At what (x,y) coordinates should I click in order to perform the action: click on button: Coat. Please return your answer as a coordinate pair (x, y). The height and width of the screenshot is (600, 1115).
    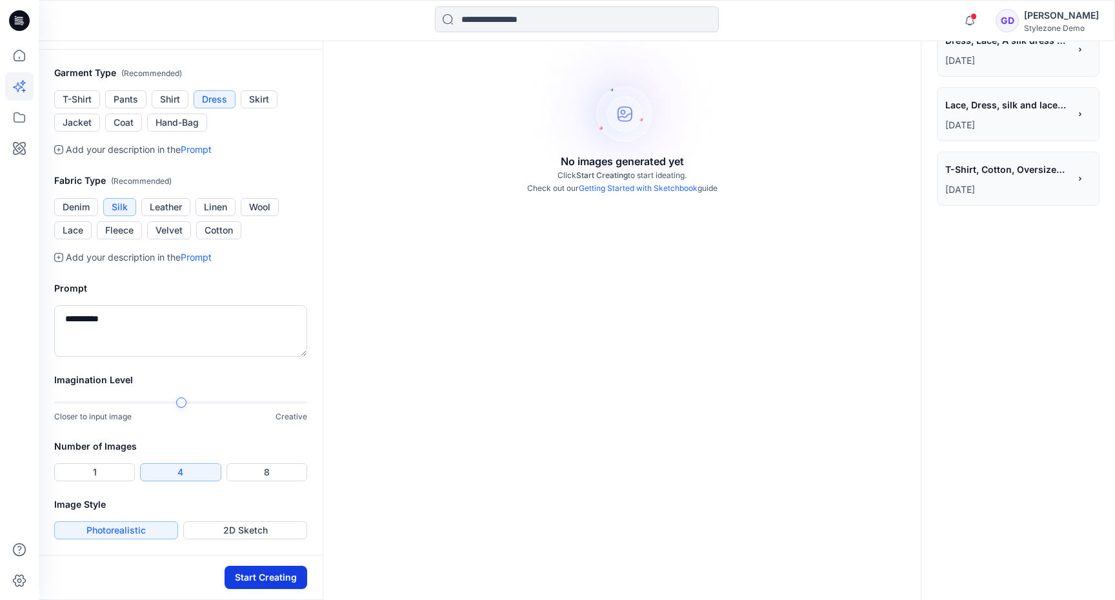
    Looking at the image, I should click on (123, 123).